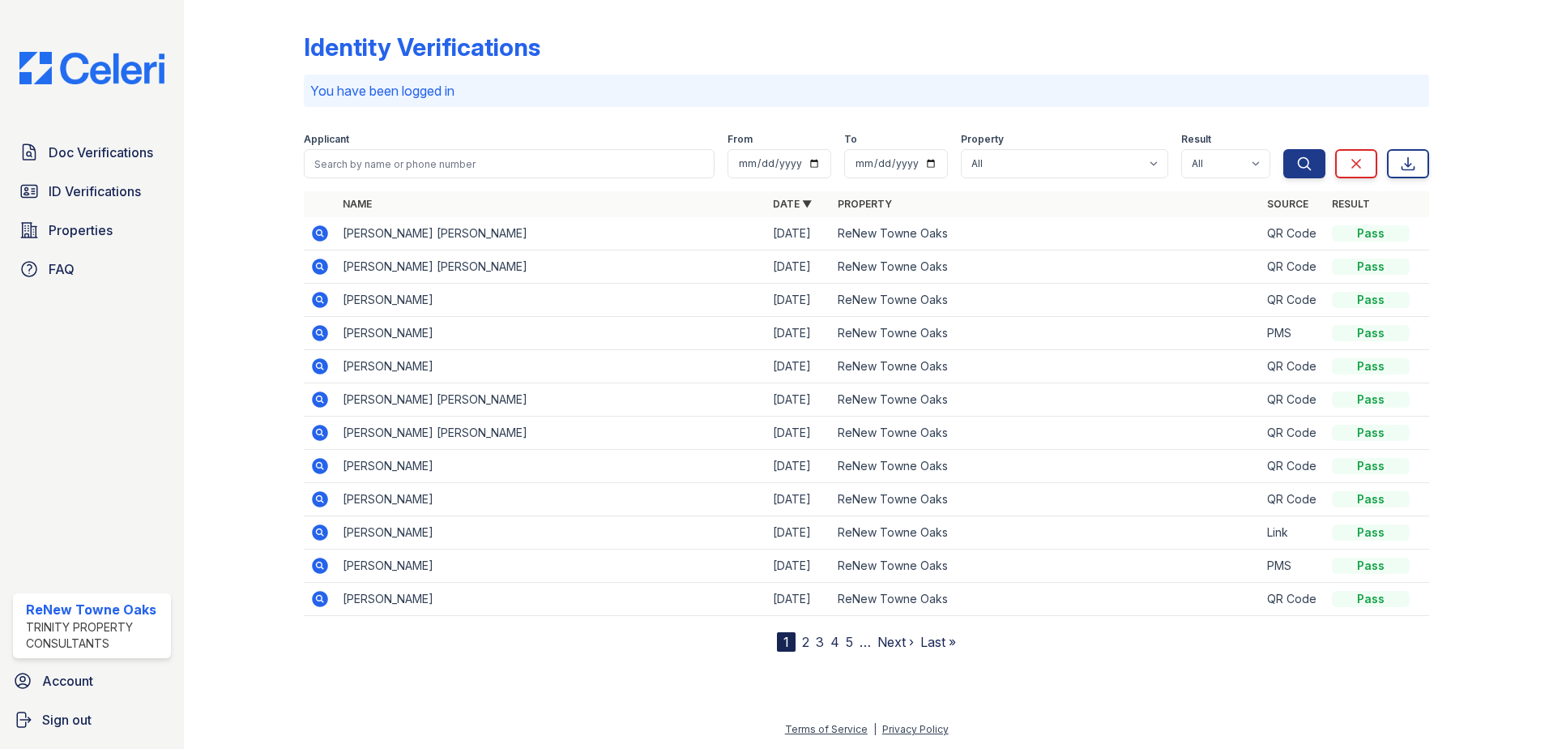  I want to click on a: Name, so click(357, 203).